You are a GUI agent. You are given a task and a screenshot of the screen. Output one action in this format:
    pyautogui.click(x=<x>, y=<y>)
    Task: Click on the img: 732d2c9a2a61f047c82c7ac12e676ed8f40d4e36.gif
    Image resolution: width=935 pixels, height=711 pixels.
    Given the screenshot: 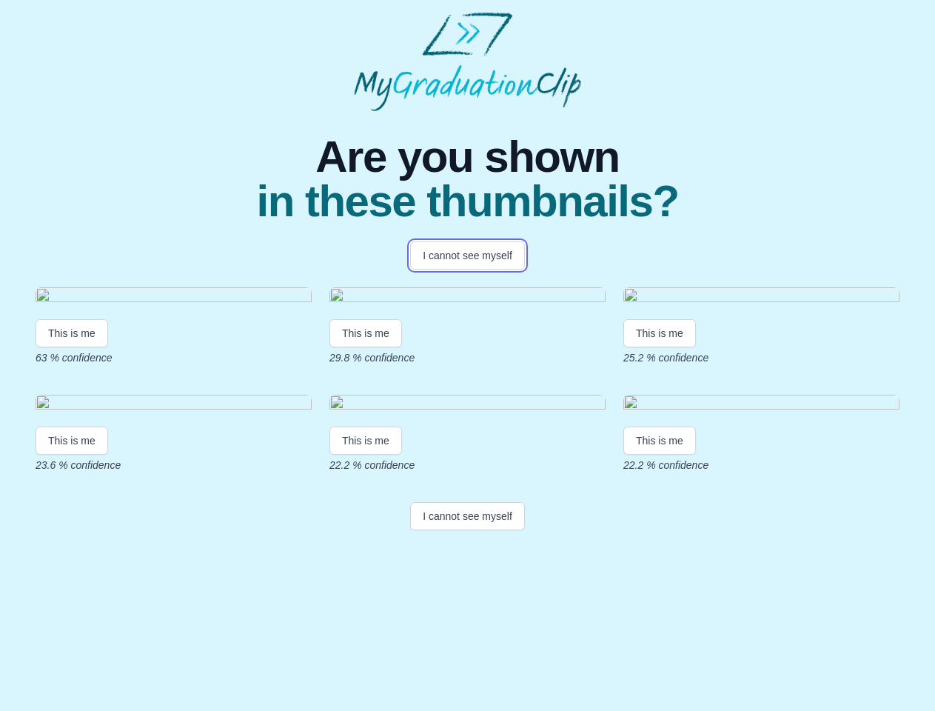 What is the action you would take?
    pyautogui.click(x=761, y=297)
    